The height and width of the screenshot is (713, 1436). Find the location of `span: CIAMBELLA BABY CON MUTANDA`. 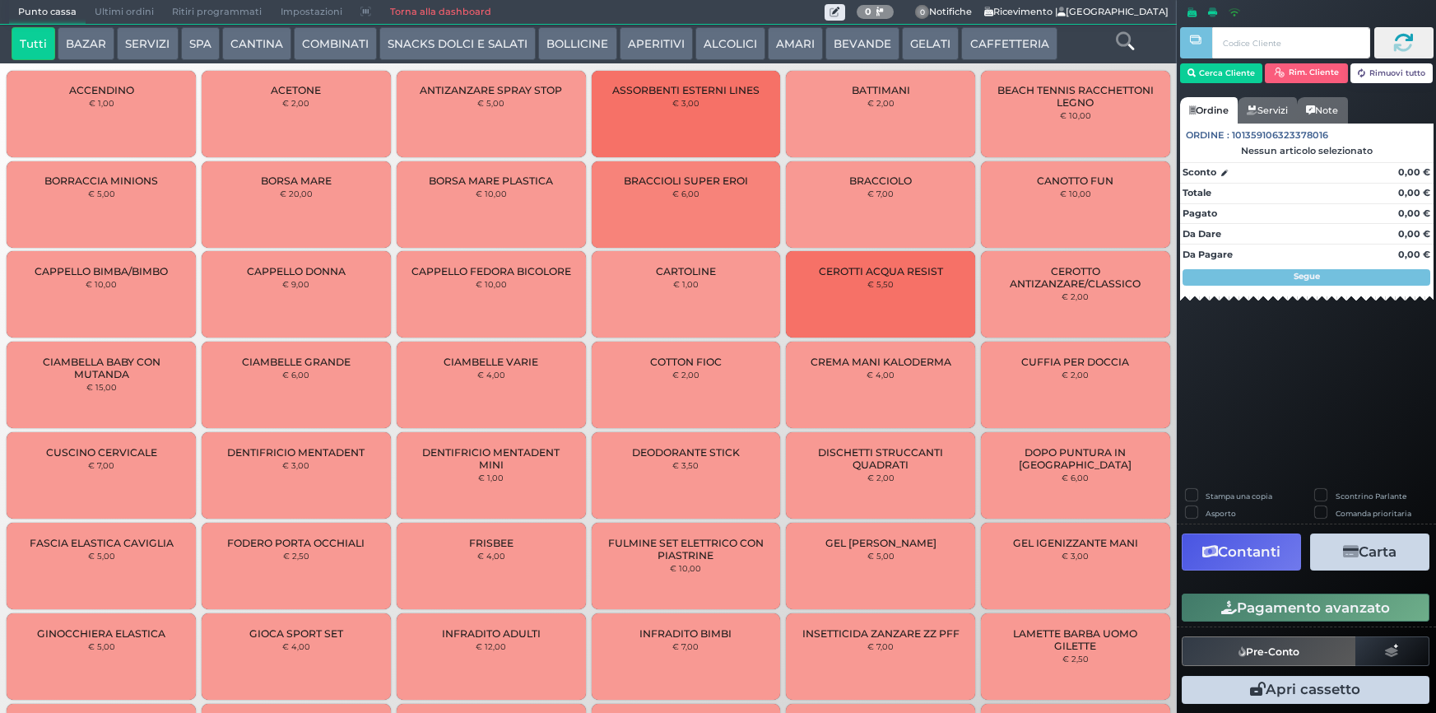

span: CIAMBELLA BABY CON MUTANDA is located at coordinates (101, 368).